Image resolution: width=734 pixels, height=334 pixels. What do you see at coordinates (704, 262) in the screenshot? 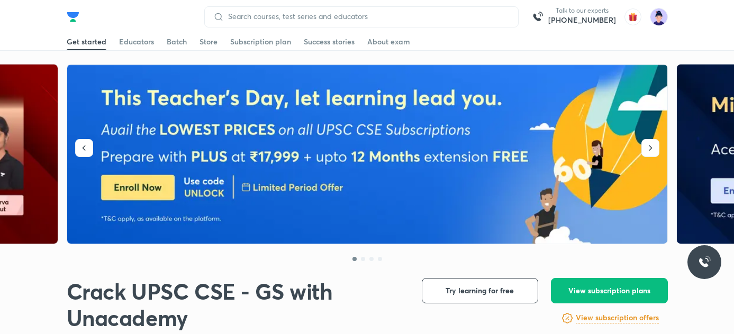
I see `img: ttu` at bounding box center [704, 262].